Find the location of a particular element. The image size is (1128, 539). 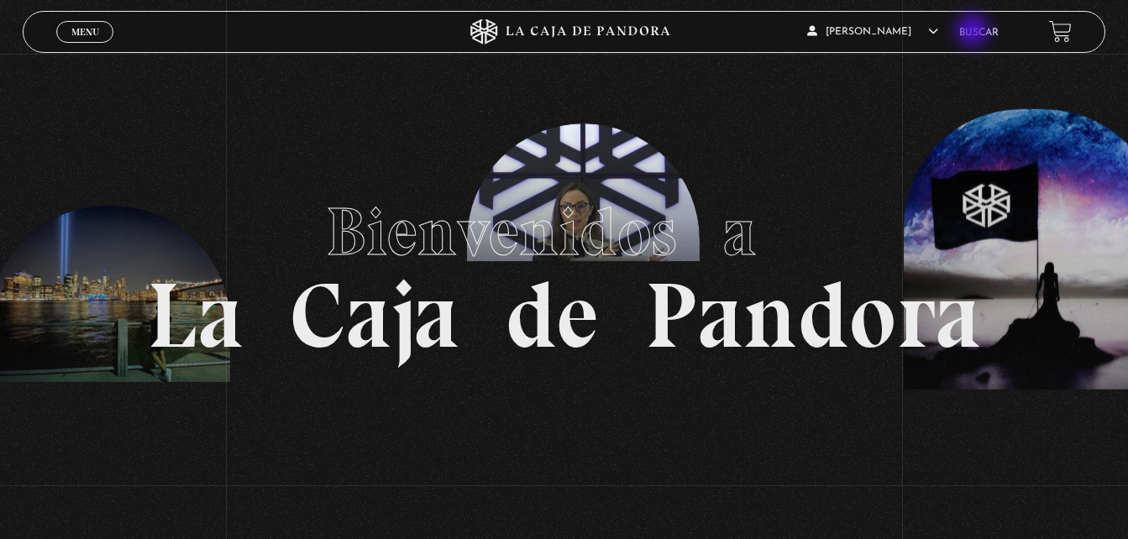

span: Menu is located at coordinates (85, 32).